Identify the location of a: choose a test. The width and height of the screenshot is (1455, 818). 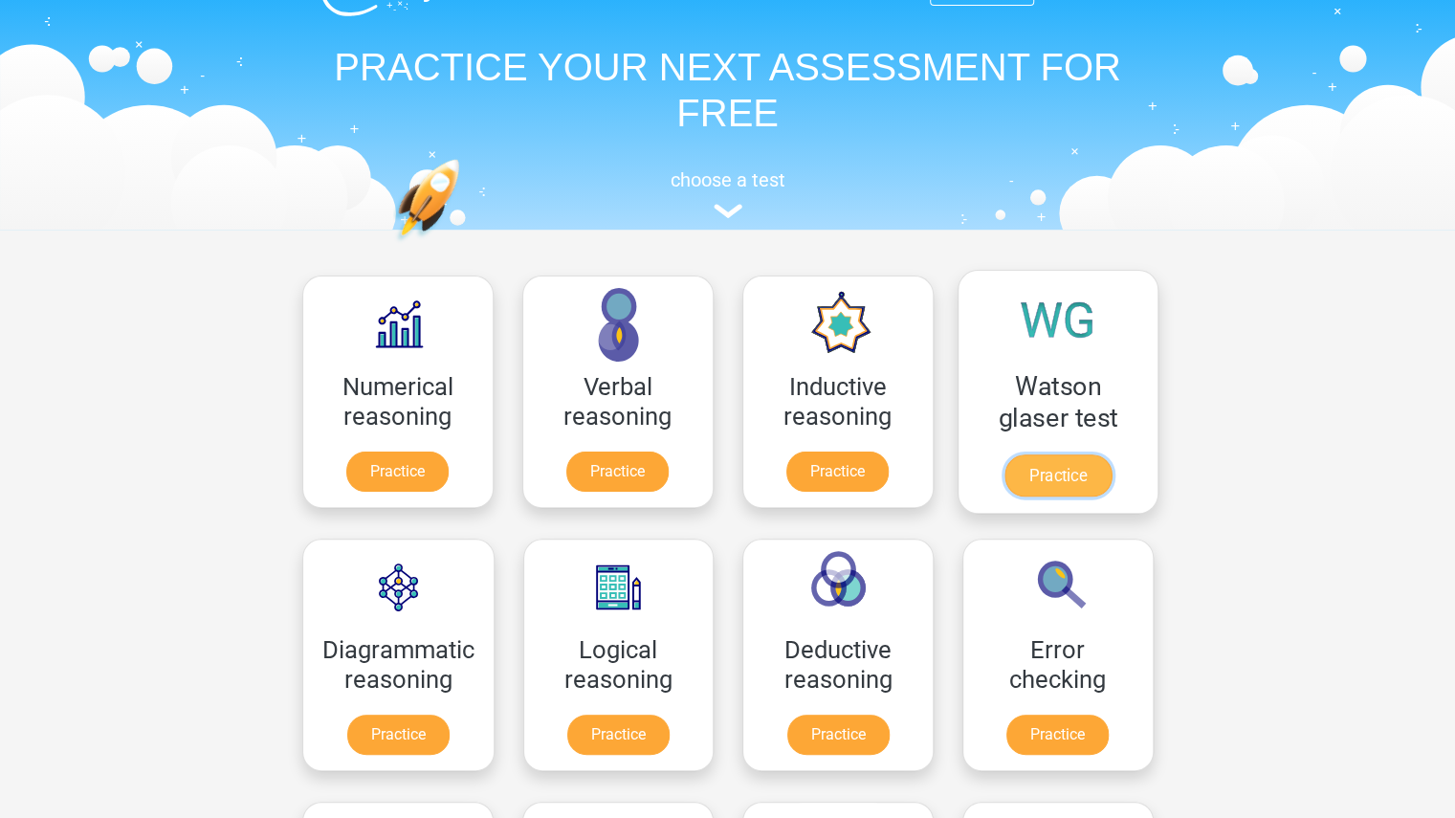
(728, 193).